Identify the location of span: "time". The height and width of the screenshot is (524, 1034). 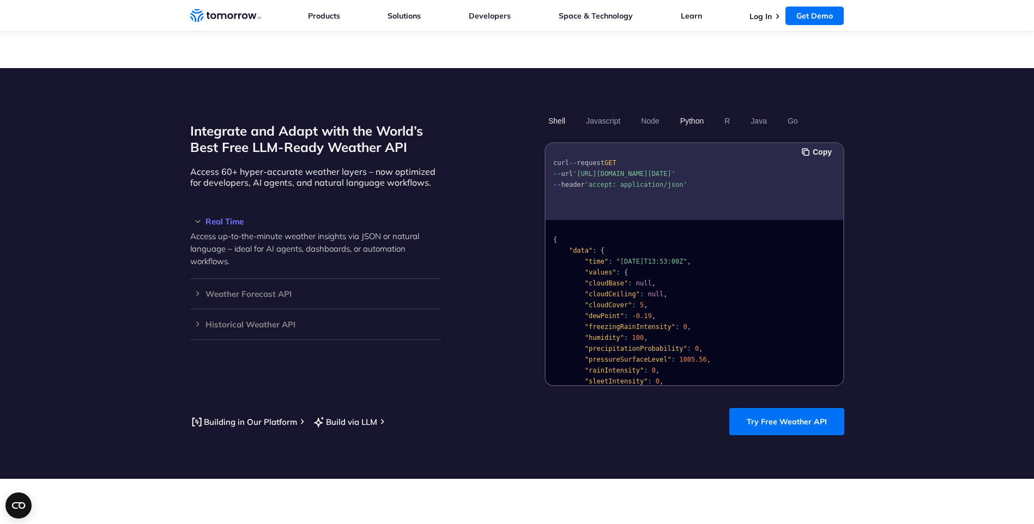
(596, 262).